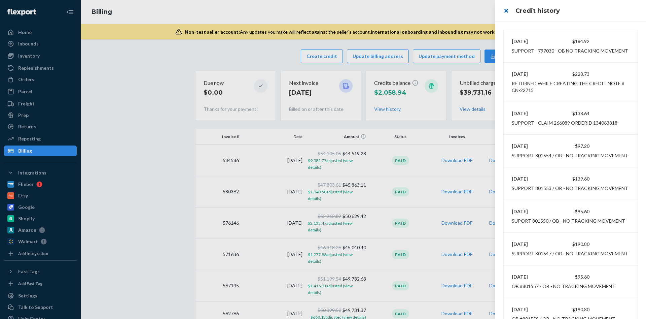  What do you see at coordinates (570, 253) in the screenshot?
I see `div: Support 801547 / OB - No tracking movement` at bounding box center [570, 253].